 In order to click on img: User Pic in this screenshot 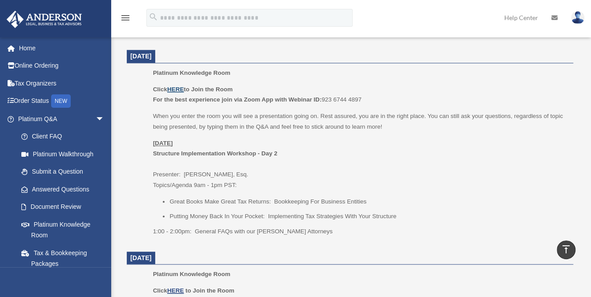, I will do `click(578, 17)`.